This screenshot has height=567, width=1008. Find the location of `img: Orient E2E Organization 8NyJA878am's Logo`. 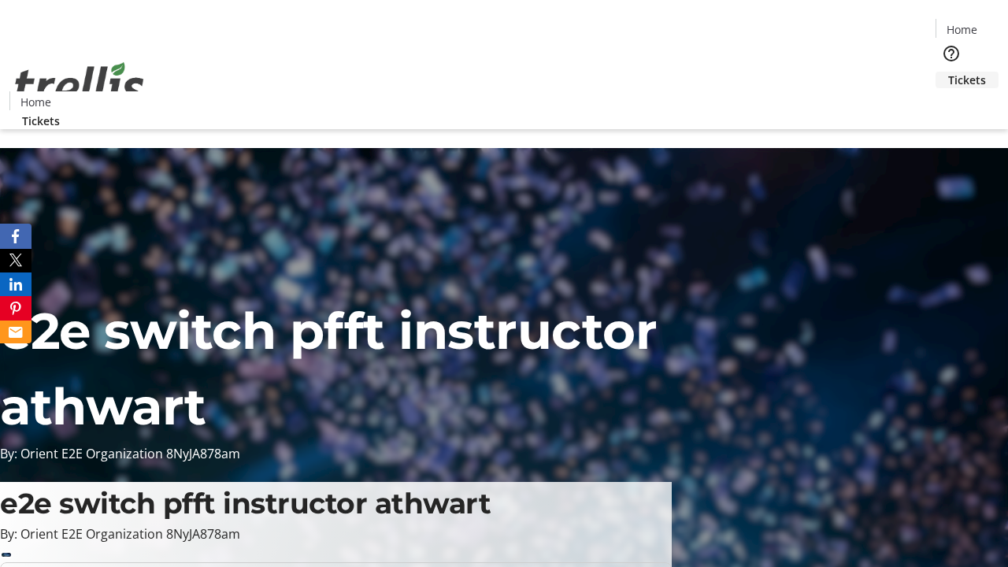

img: Orient E2E Organization 8NyJA878am's Logo is located at coordinates (80, 84).